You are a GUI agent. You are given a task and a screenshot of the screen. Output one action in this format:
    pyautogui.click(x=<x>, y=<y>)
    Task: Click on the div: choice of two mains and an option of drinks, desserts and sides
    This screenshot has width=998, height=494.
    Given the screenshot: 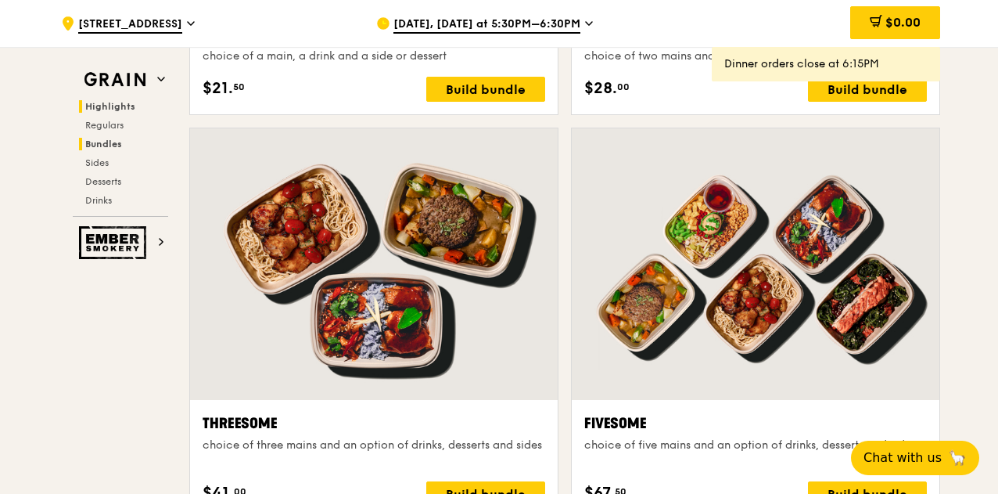 What is the action you would take?
    pyautogui.click(x=756, y=56)
    